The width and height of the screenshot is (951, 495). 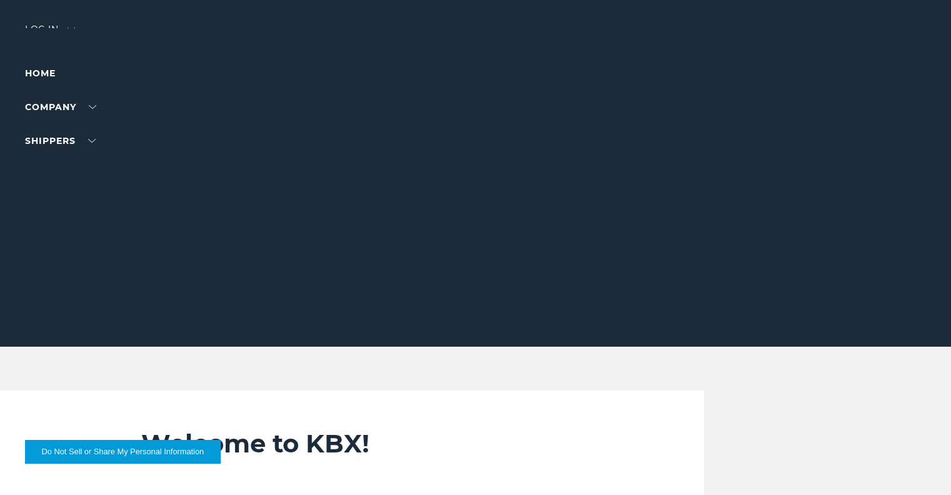 What do you see at coordinates (476, 53) in the screenshot?
I see `img: kbx logo` at bounding box center [476, 53].